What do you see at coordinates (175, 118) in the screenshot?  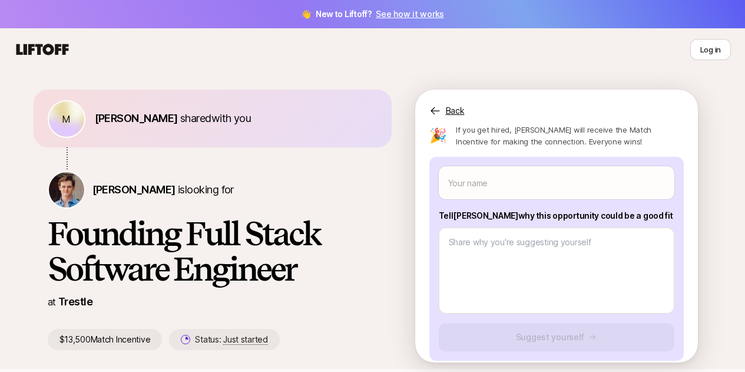 I see `p: shared` at bounding box center [175, 118].